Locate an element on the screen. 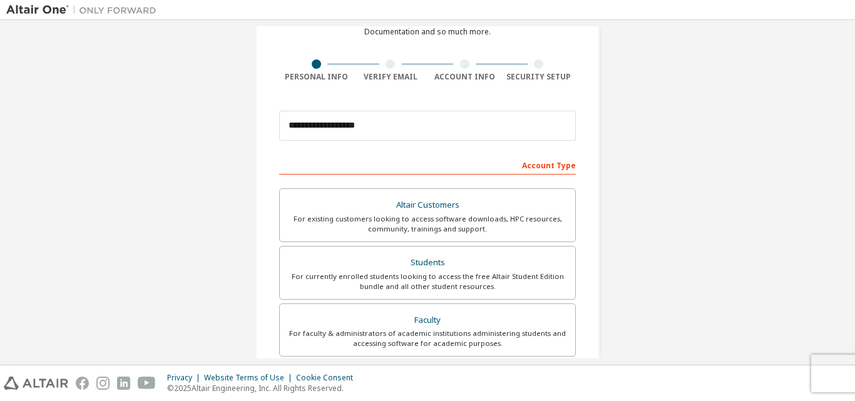  img: Altair One is located at coordinates (85, 10).